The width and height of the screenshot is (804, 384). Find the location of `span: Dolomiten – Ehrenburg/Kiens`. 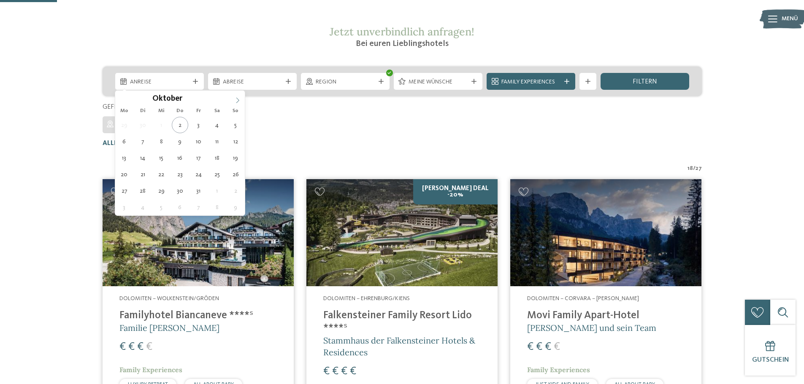

span: Dolomiten – Ehrenburg/Kiens is located at coordinates (366, 299).